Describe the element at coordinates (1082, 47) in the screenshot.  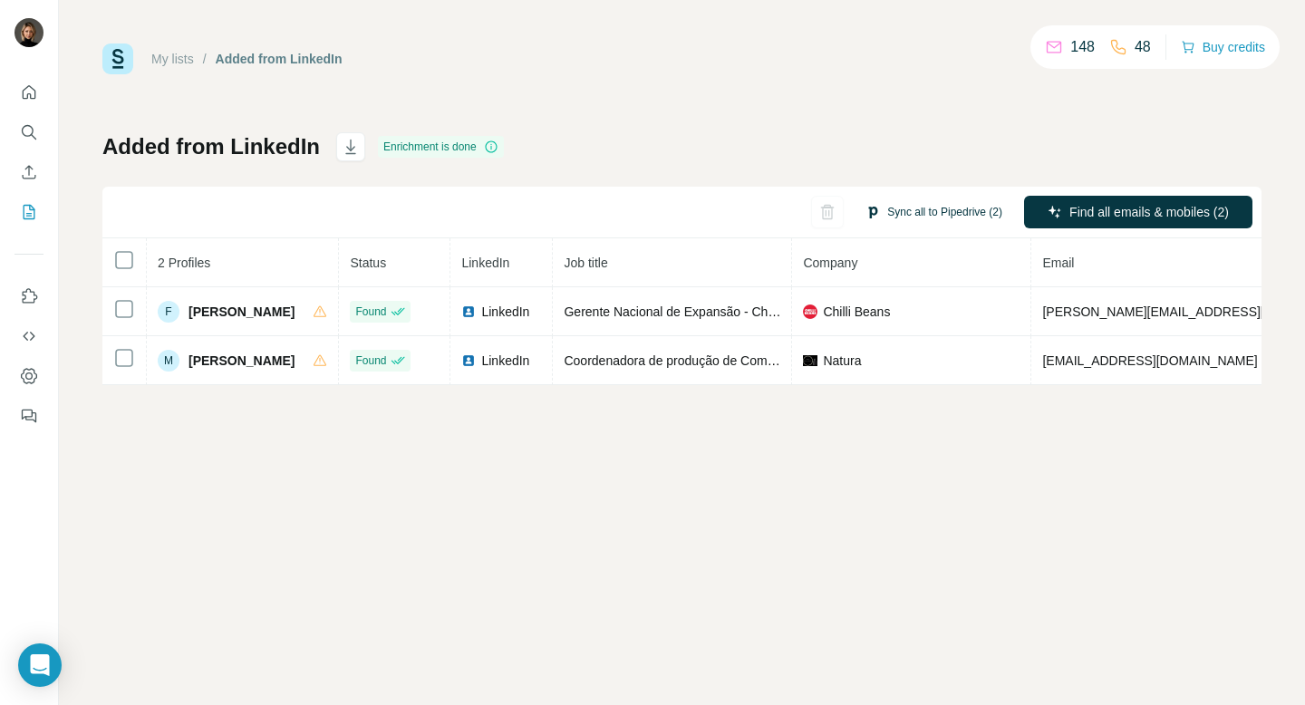
I see `p: 148` at that location.